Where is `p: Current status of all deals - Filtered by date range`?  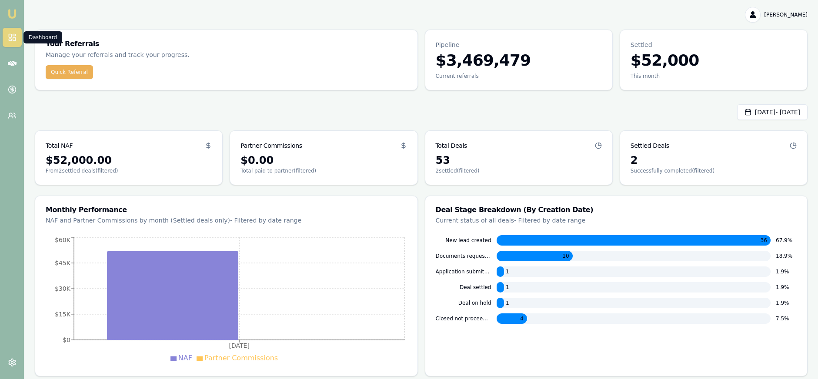 p: Current status of all deals - Filtered by date range is located at coordinates (616, 220).